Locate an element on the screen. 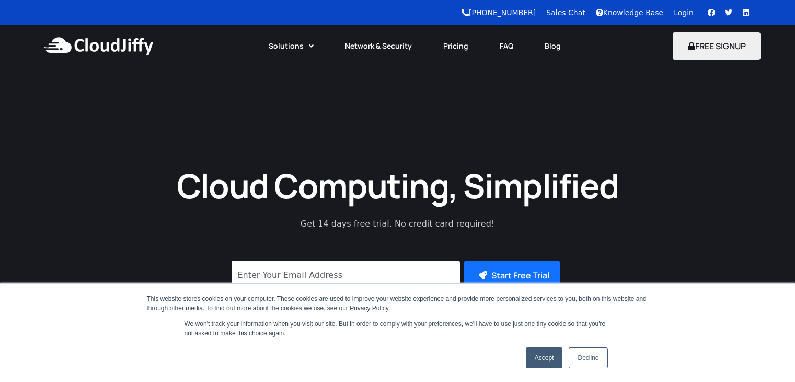 The image size is (795, 382). a: Accept is located at coordinates (544, 358).